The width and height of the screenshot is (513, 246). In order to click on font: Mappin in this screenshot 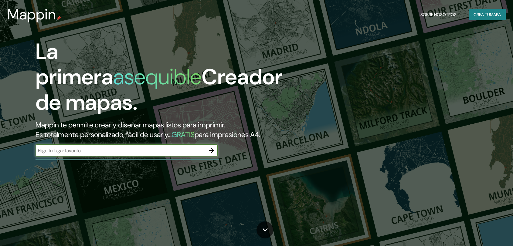, I will do `click(32, 14)`.